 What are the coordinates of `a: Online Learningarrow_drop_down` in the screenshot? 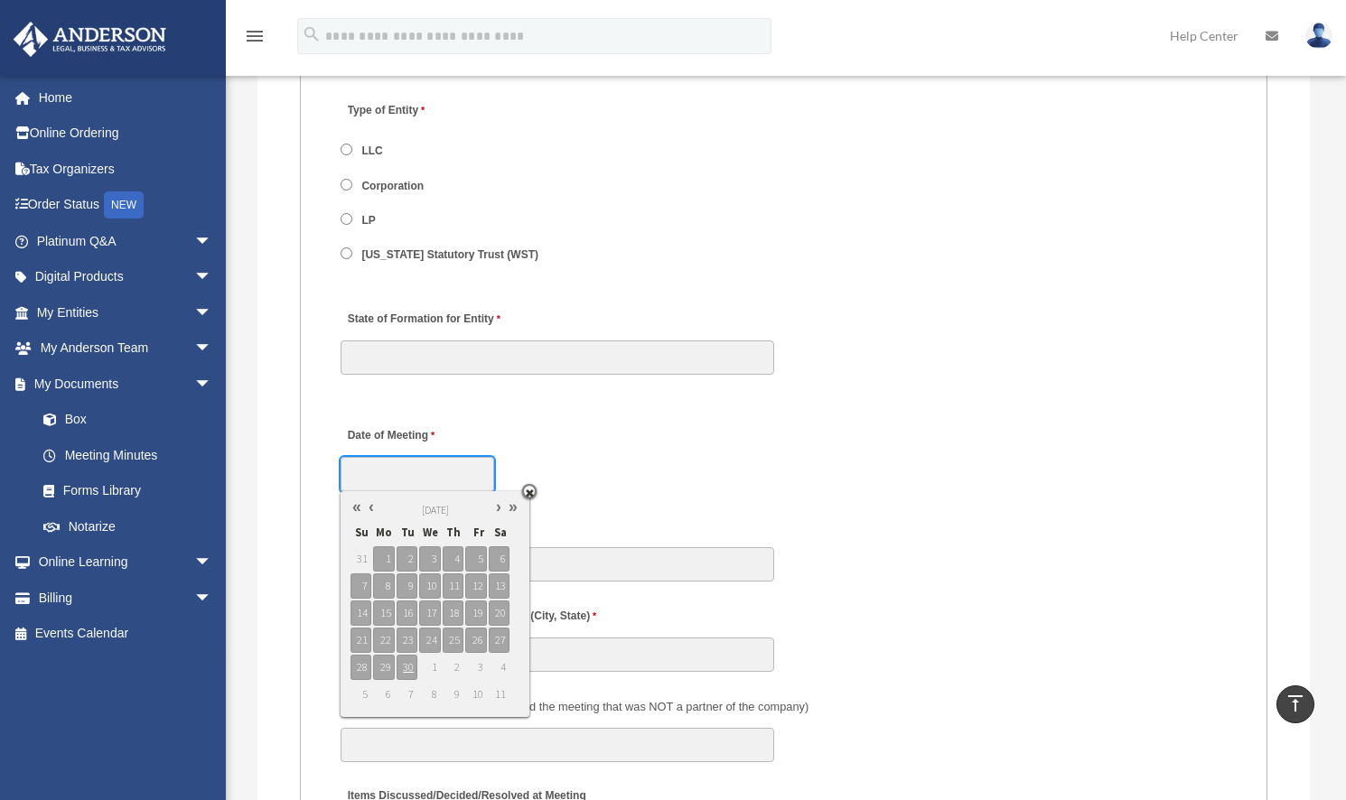 It's located at (126, 563).